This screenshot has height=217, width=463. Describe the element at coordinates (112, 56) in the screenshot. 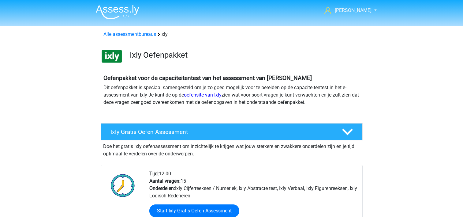

I see `img: ixly.png` at that location.